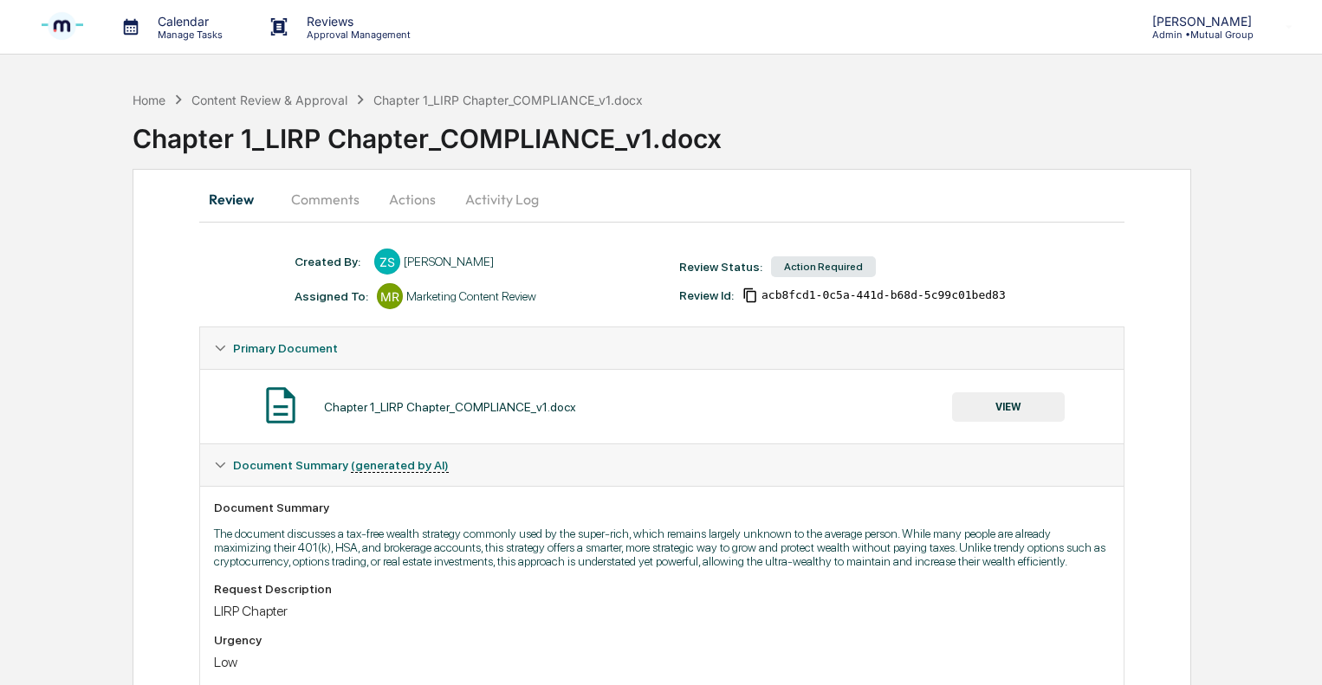 The height and width of the screenshot is (685, 1322). What do you see at coordinates (331, 296) in the screenshot?
I see `div: Assigned To:` at bounding box center [331, 296].